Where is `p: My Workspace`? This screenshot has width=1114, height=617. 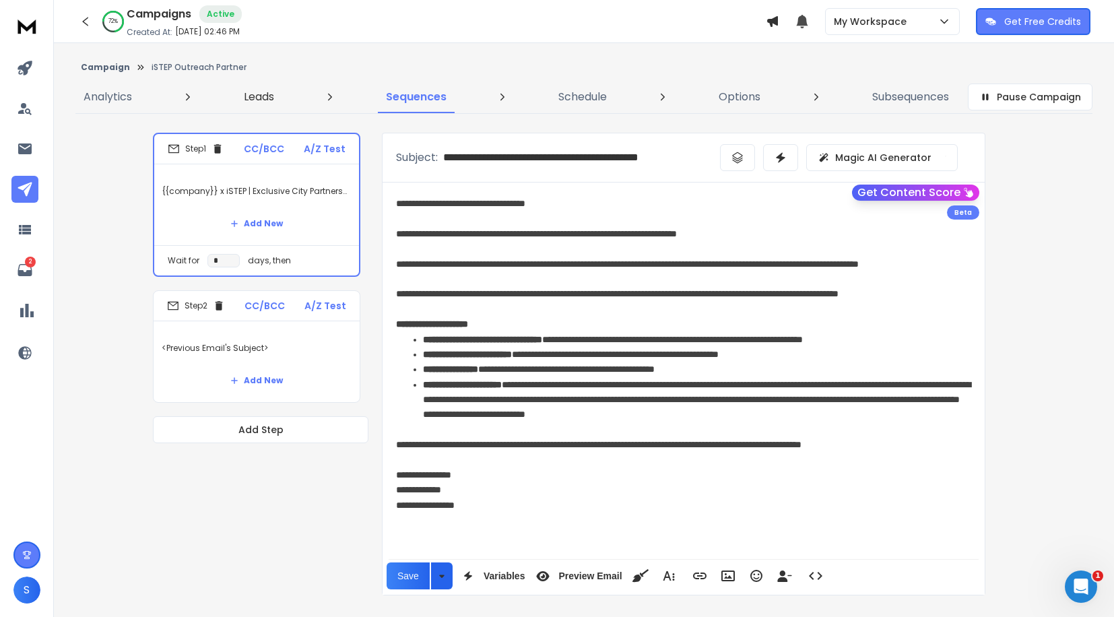
p: My Workspace is located at coordinates (873, 22).